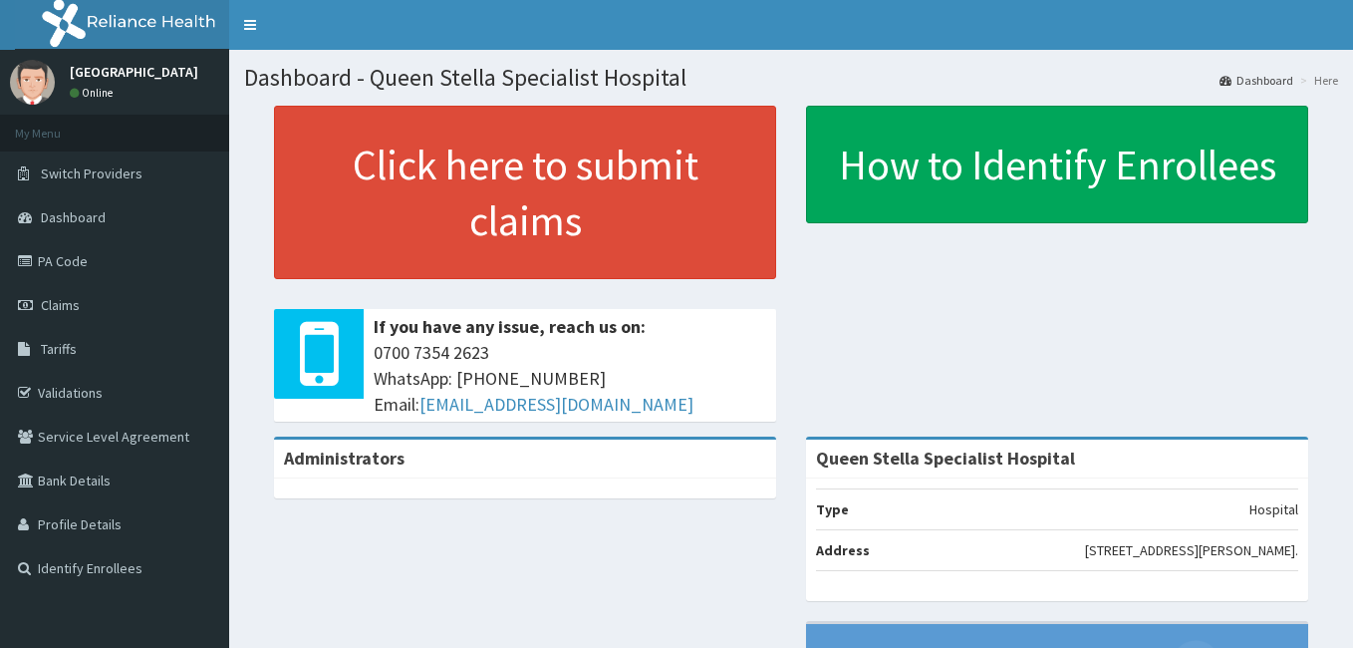 Image resolution: width=1353 pixels, height=648 pixels. What do you see at coordinates (59, 349) in the screenshot?
I see `span: Tariffs` at bounding box center [59, 349].